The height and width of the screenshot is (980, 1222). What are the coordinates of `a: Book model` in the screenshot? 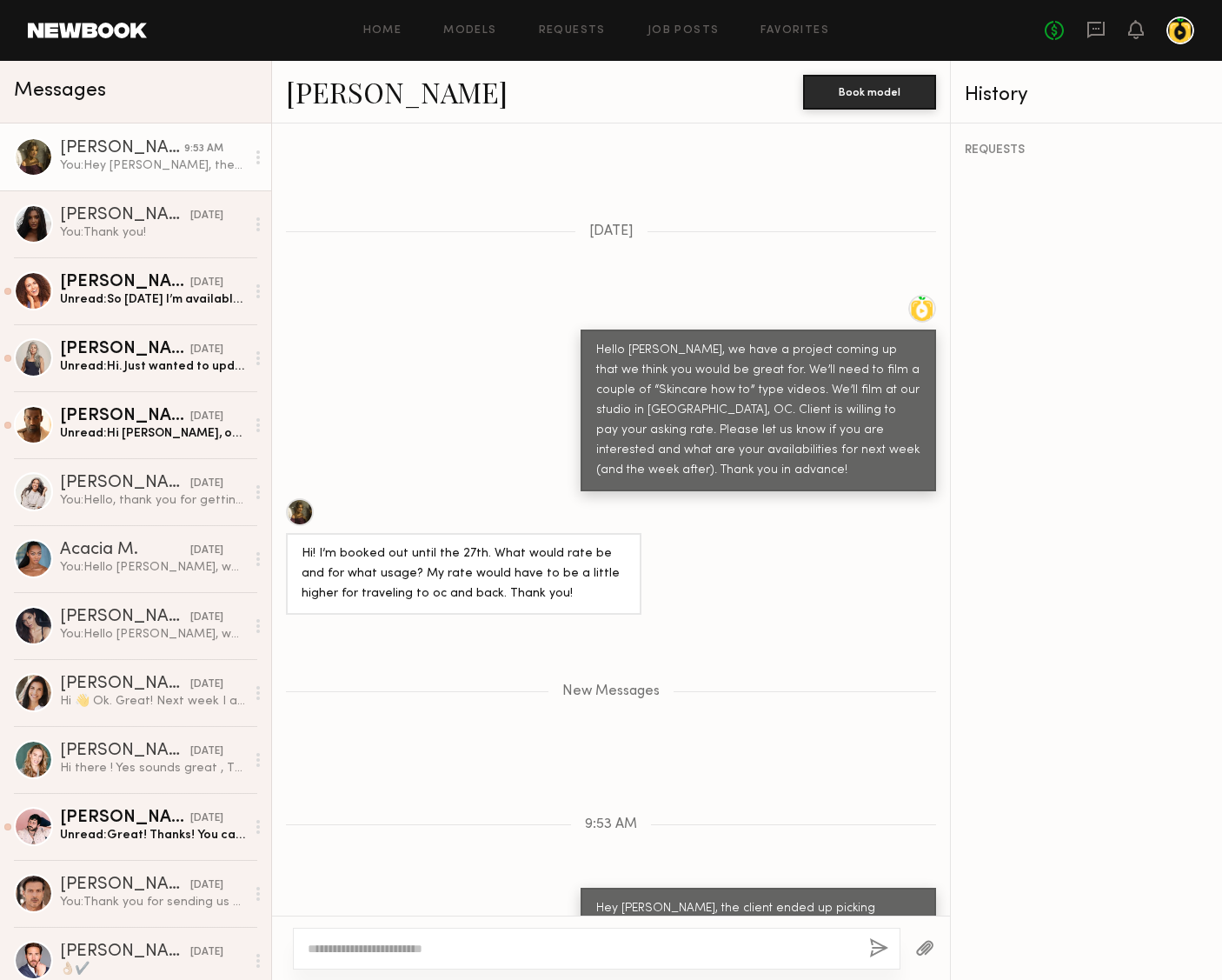 It's located at (869, 91).